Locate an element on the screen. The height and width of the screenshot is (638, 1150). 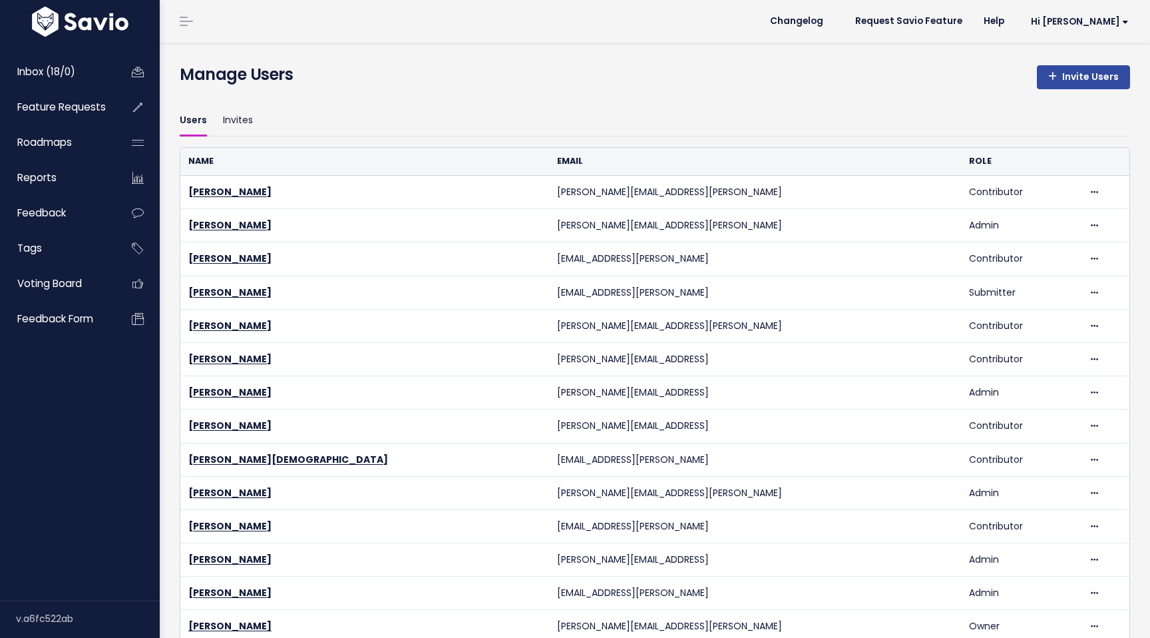
span: Feature Requests is located at coordinates (61, 106).